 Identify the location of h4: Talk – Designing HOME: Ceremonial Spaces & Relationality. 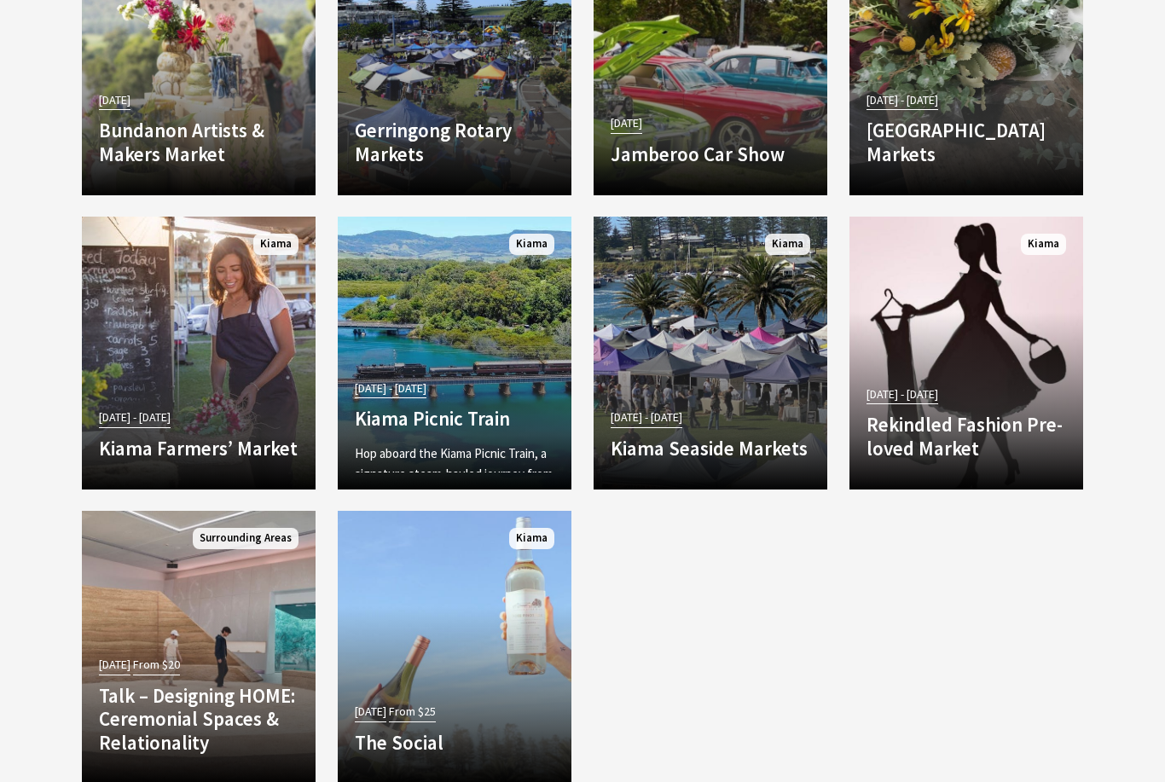
(199, 719).